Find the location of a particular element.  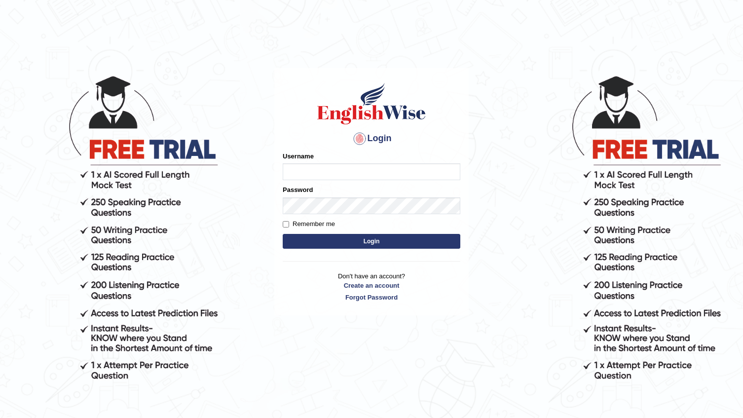

label: Remember me is located at coordinates (309, 224).